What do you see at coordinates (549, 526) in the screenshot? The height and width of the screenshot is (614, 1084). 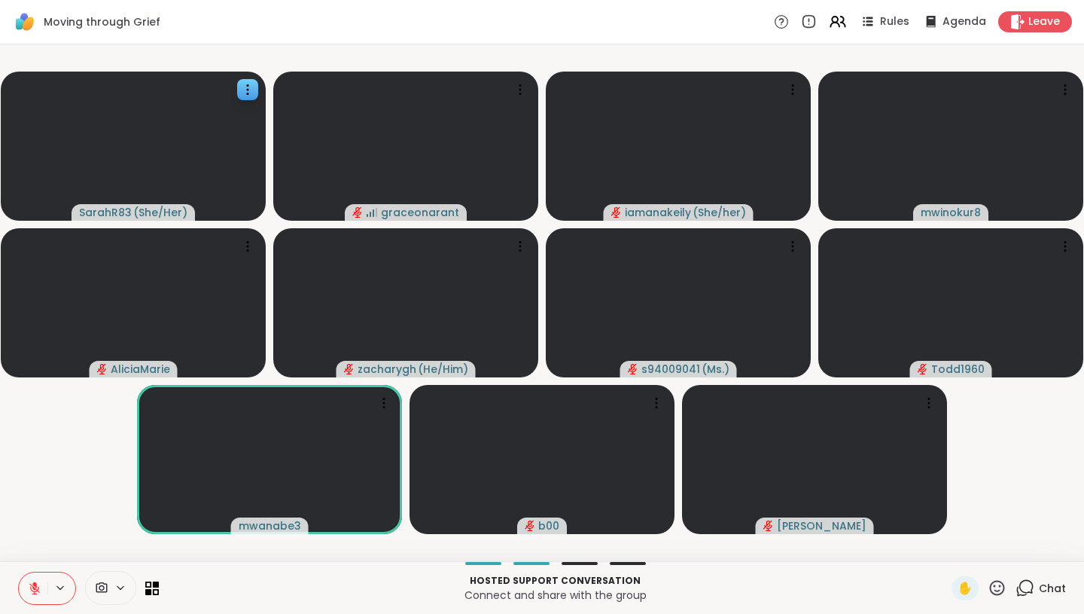 I see `span: b00` at bounding box center [549, 526].